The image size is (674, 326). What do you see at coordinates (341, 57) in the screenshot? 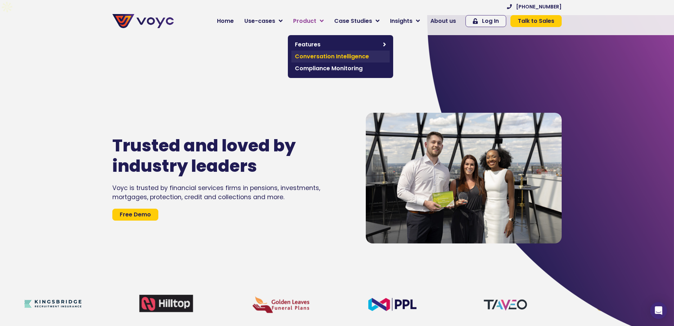
I see `a: Conversation Intelligence` at bounding box center [341, 57].